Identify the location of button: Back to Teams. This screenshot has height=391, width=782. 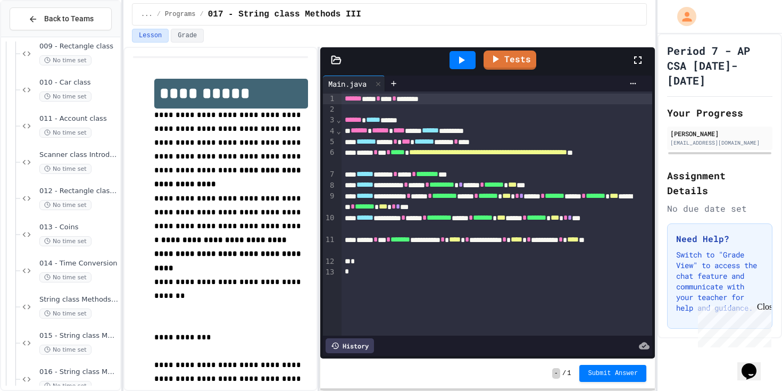
(61, 19).